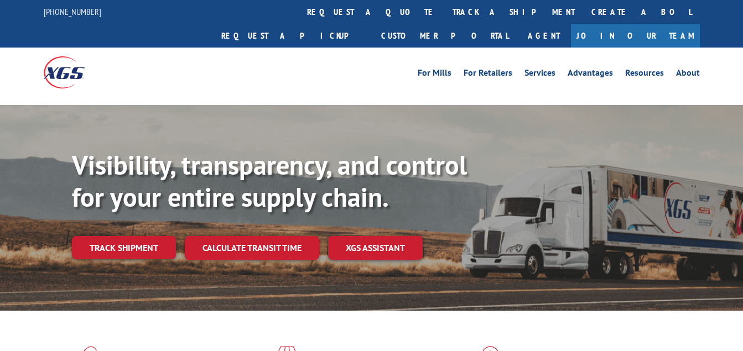 Image resolution: width=743 pixels, height=351 pixels. Describe the element at coordinates (252, 248) in the screenshot. I see `a: Calculate transit time` at that location.